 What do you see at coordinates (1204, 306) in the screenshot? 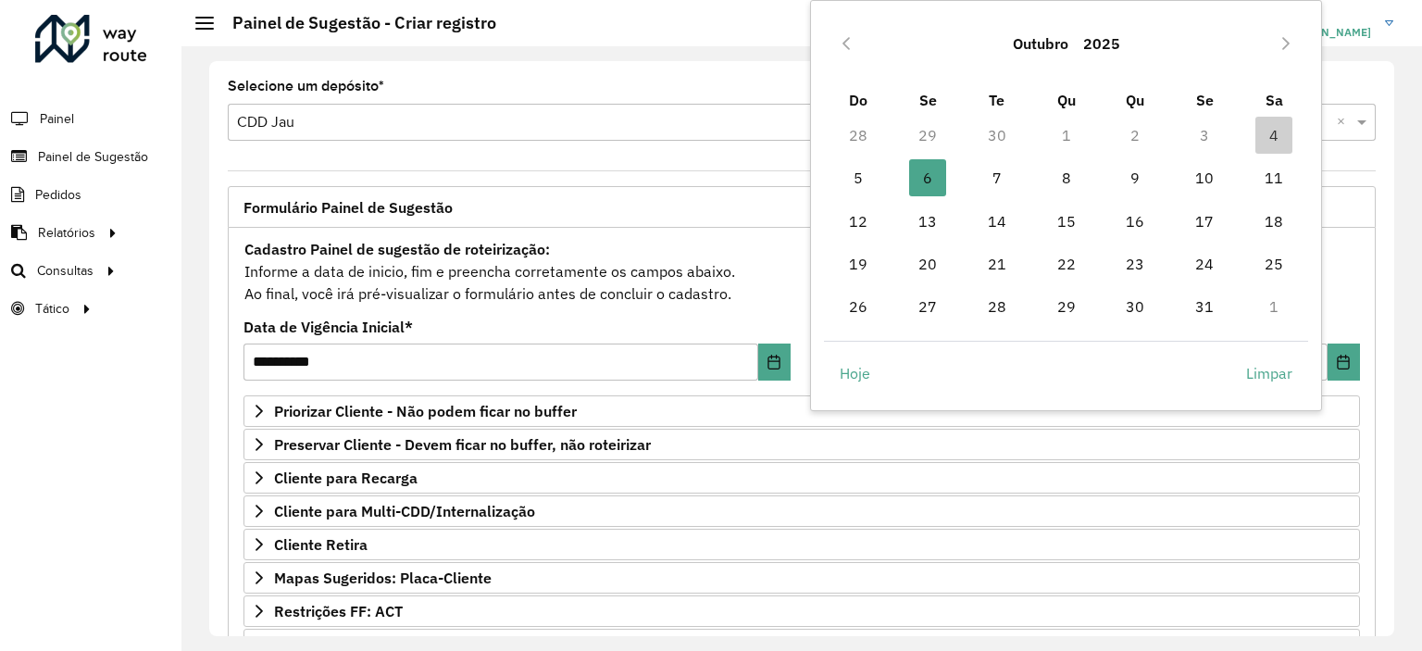
I see `span: 31` at bounding box center [1204, 306].